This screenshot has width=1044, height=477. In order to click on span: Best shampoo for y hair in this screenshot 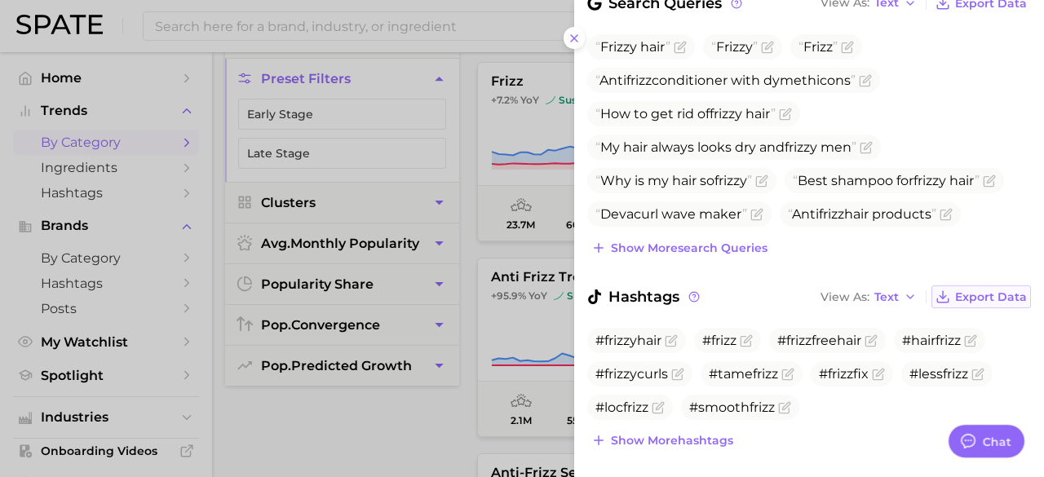, I will do `click(886, 180)`.